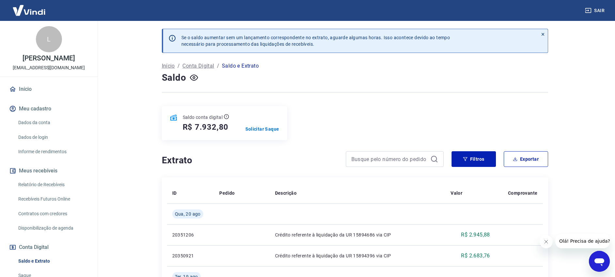 This screenshot has height=277, width=615. What do you see at coordinates (316, 41) in the screenshot?
I see `p: Se o saldo aumentar sem um lançamento correspondente no extrato, aguarde algumas horas. Isso acon...` at bounding box center [316, 41].